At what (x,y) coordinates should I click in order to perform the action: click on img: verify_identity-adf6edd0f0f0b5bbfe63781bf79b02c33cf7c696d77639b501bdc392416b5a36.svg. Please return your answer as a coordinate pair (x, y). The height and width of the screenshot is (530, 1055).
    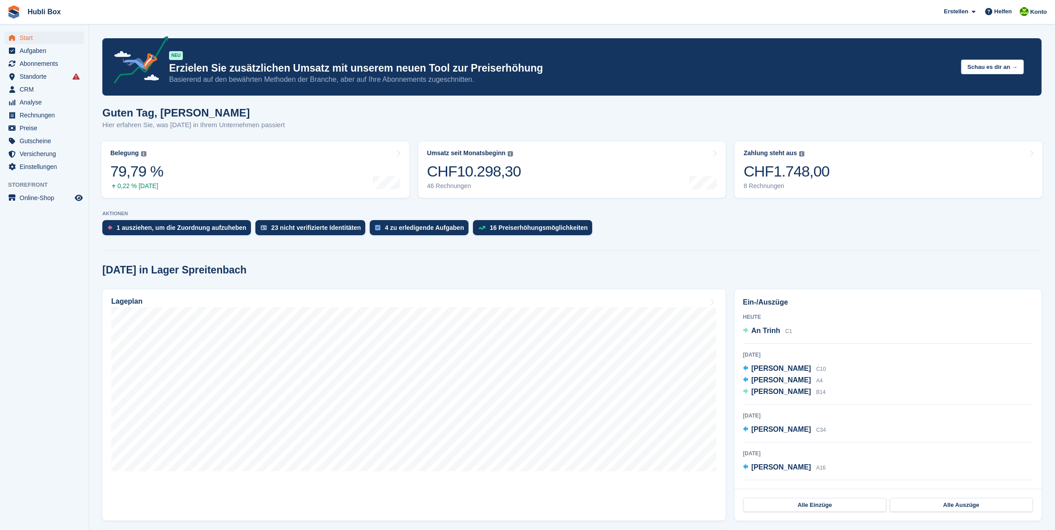
    Looking at the image, I should click on (264, 228).